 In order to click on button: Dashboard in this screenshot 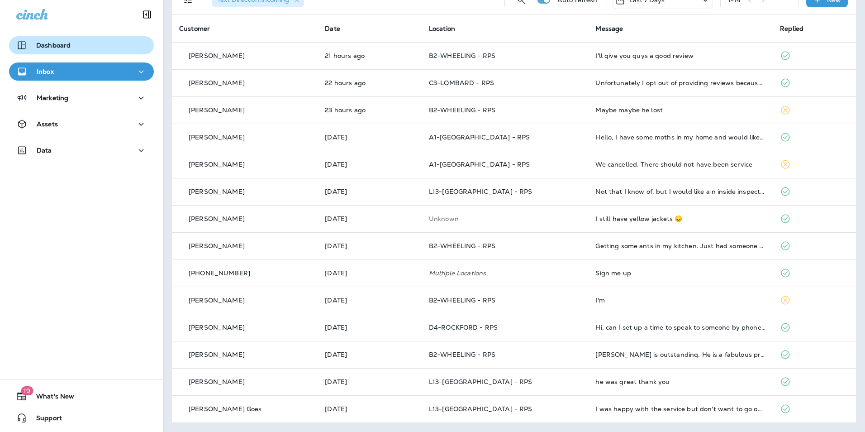, I will do `click(81, 45)`.